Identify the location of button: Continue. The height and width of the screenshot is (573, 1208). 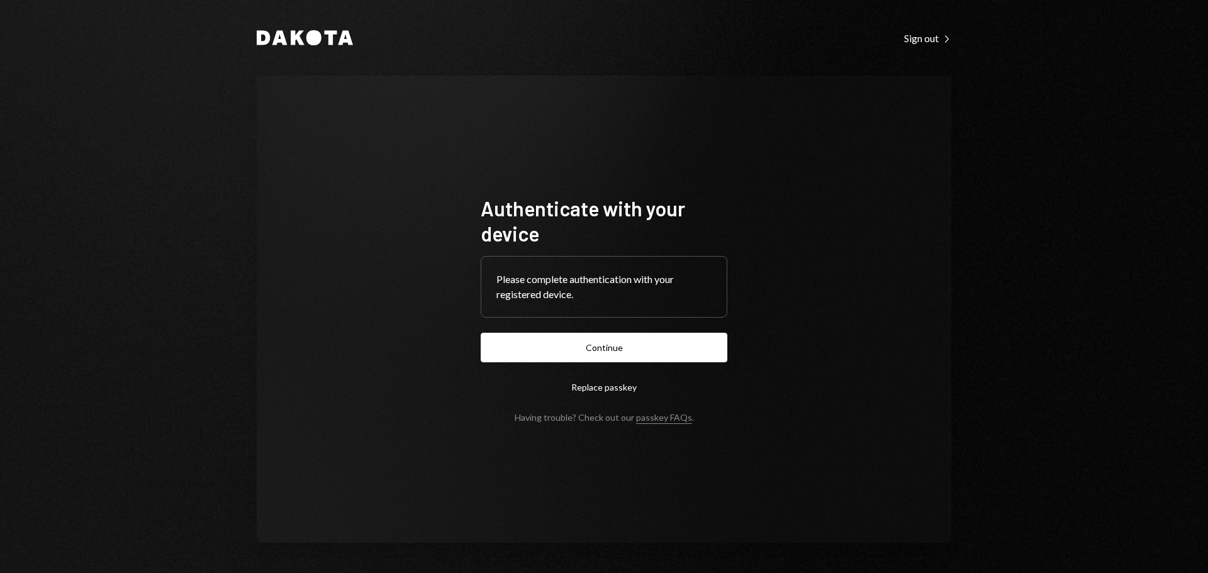
(604, 347).